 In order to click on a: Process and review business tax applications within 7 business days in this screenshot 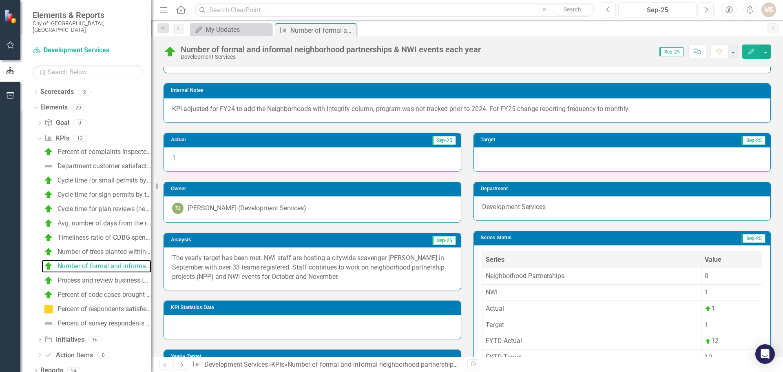, I will do `click(96, 280)`.